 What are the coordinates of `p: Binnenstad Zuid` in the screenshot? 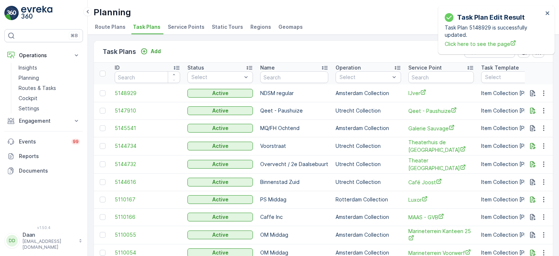 It's located at (294, 182).